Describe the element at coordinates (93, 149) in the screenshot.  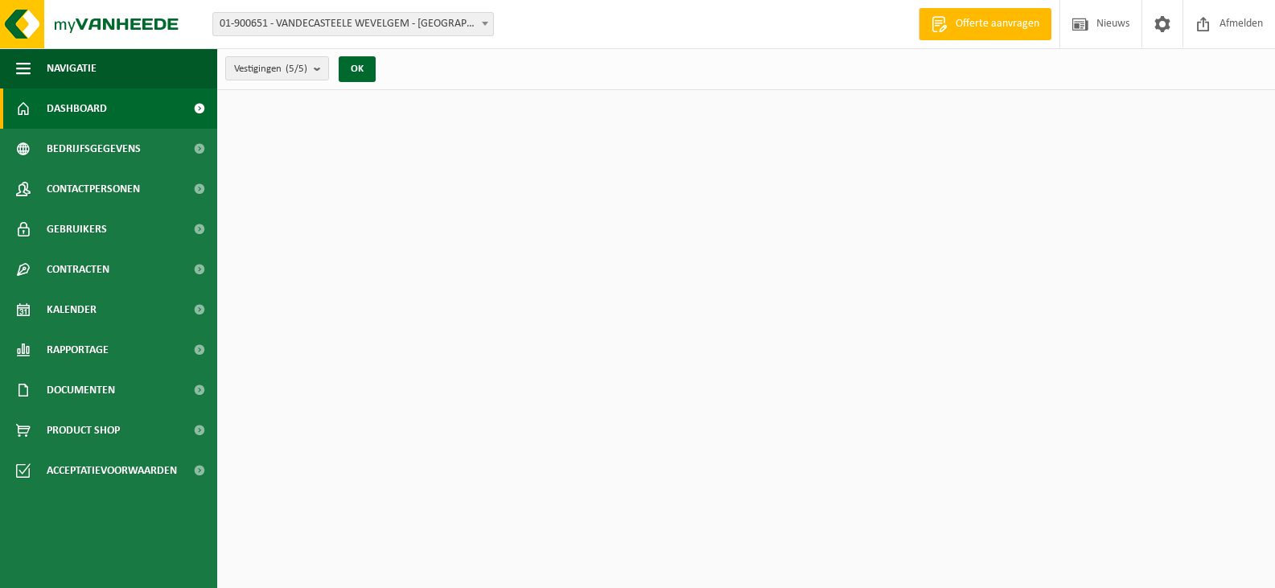
I see `span: Bedrijfsgegevens` at that location.